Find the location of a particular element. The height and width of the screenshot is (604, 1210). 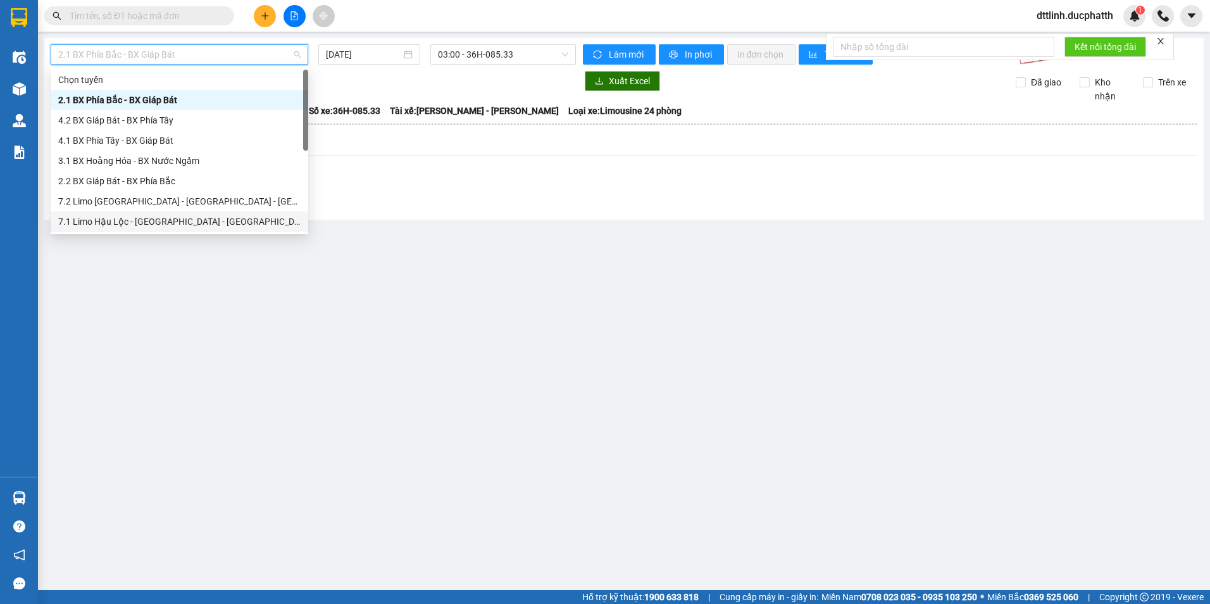

span: Trên xe is located at coordinates (1172, 82).